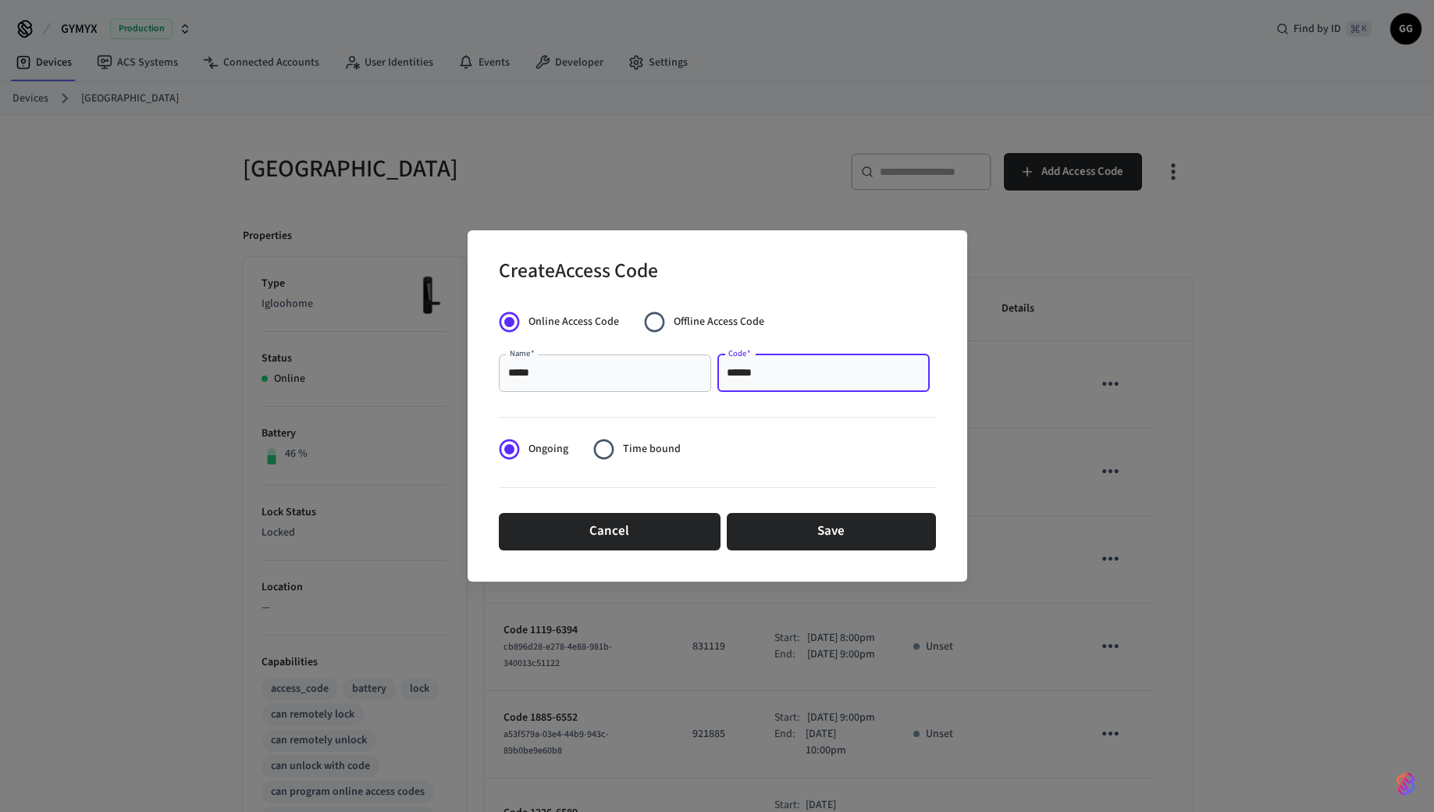 The image size is (1434, 812). I want to click on span: Offline Access Code, so click(719, 322).